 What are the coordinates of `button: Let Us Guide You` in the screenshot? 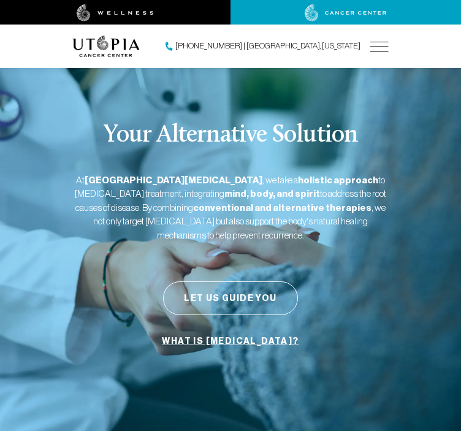 It's located at (230, 298).